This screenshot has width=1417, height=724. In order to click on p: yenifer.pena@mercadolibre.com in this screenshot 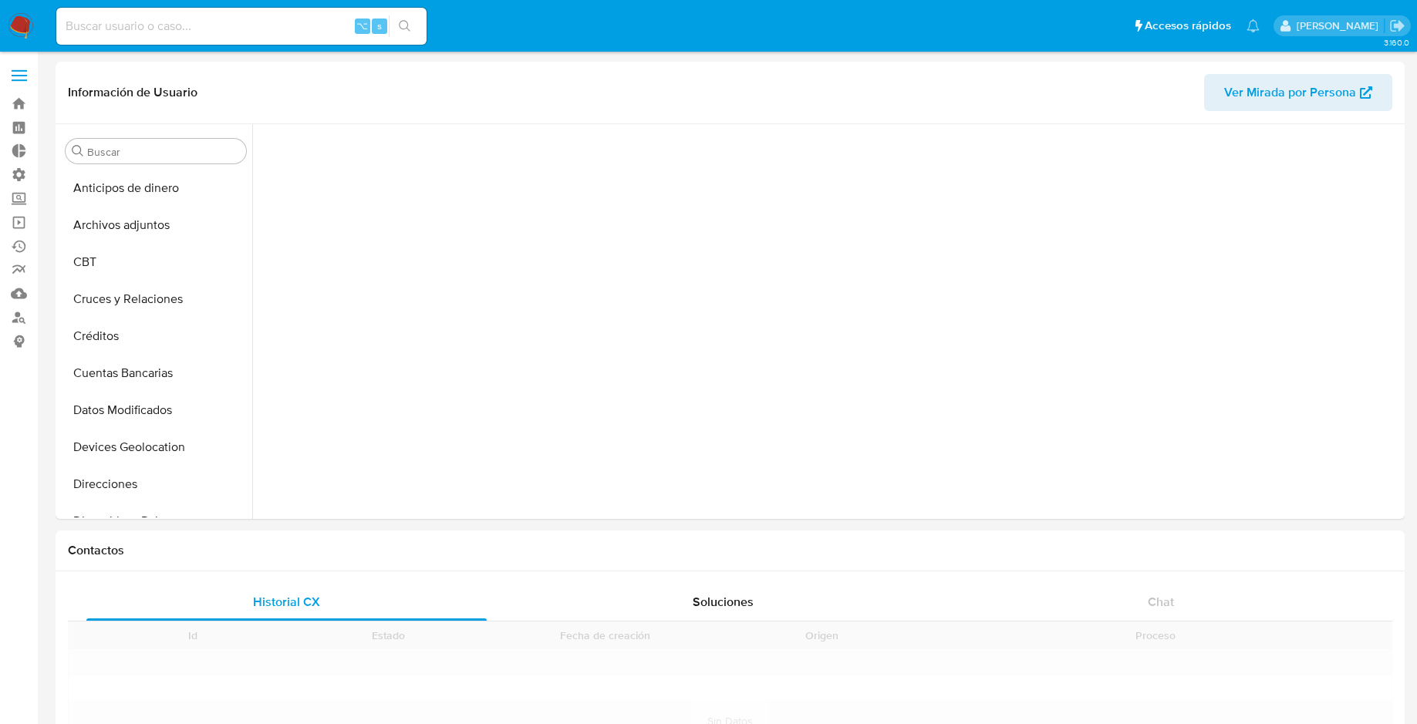, I will do `click(1340, 25)`.